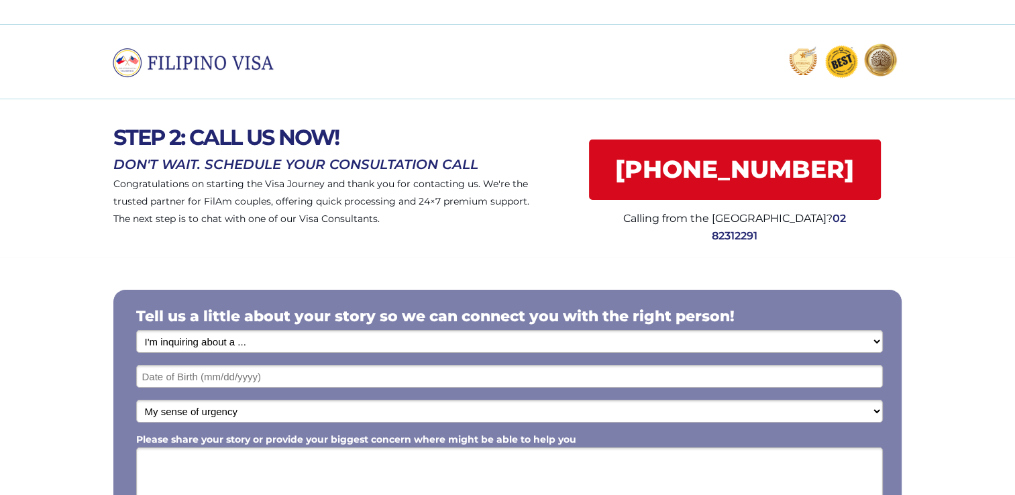 Image resolution: width=1015 pixels, height=495 pixels. What do you see at coordinates (321, 201) in the screenshot?
I see `span: Congratulations on starting the Visa Journey and thank you for contacting us. We're the trusted p...` at bounding box center [321, 201].